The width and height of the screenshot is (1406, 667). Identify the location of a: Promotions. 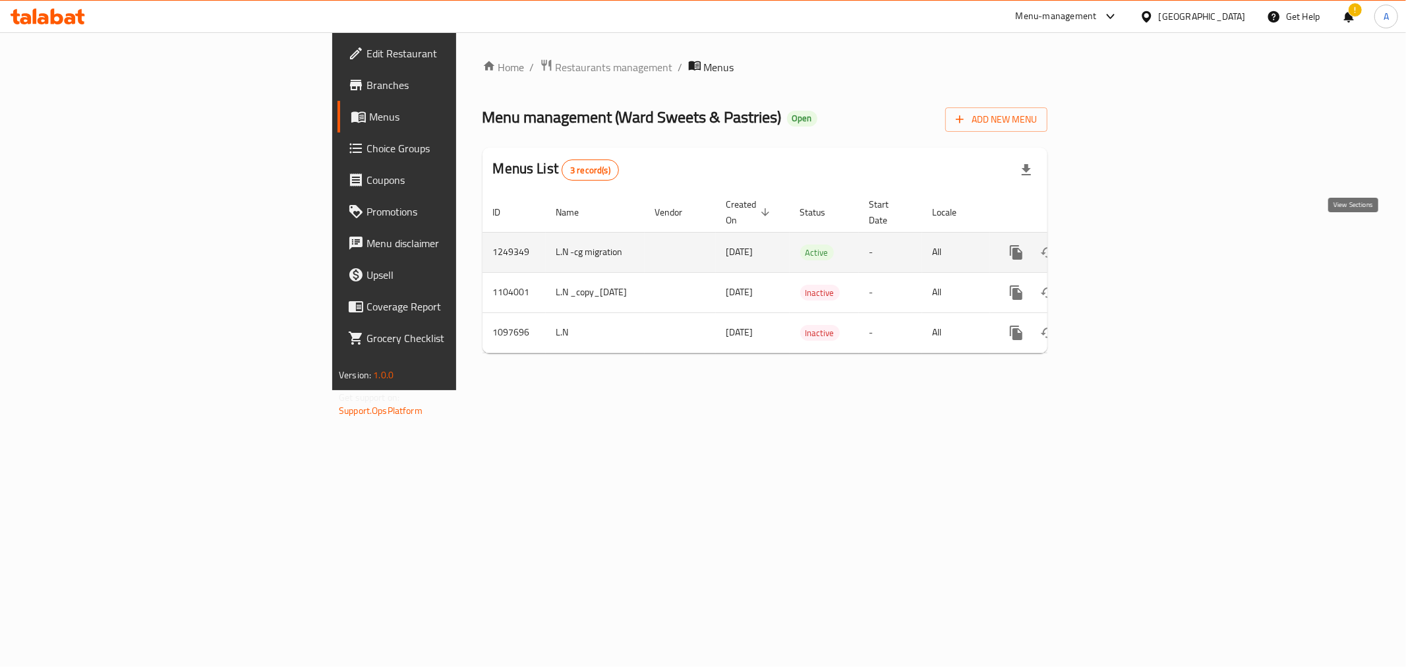
(452, 212).